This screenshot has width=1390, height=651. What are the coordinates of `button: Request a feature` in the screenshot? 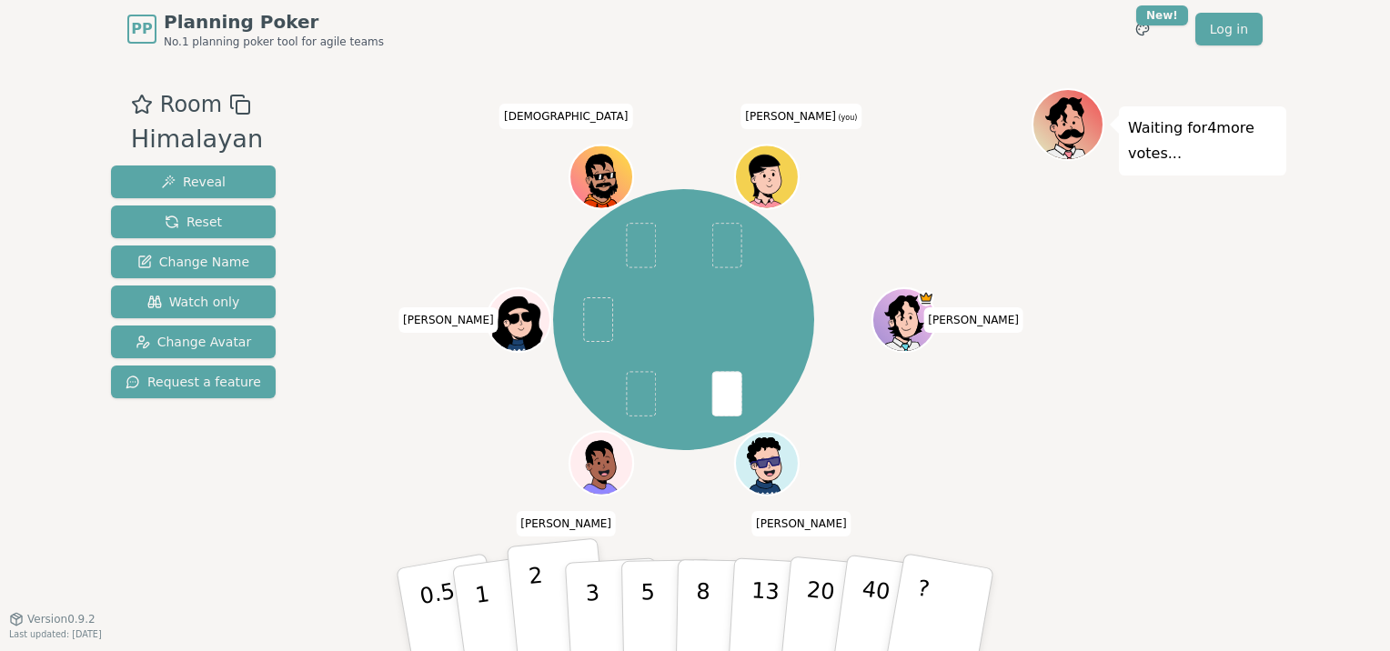 It's located at (193, 382).